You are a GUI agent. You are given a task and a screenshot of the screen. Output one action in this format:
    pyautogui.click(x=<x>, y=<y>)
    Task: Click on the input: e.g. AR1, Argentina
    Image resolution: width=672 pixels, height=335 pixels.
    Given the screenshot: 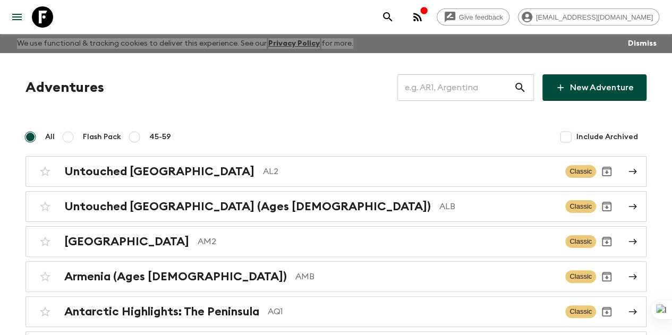 What is the action you would take?
    pyautogui.click(x=455, y=88)
    